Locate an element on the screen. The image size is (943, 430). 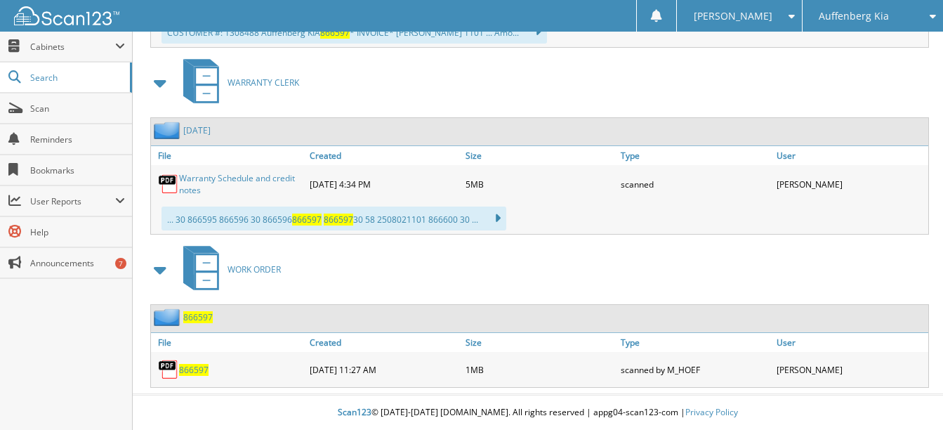
span: User Reports is located at coordinates (72, 201).